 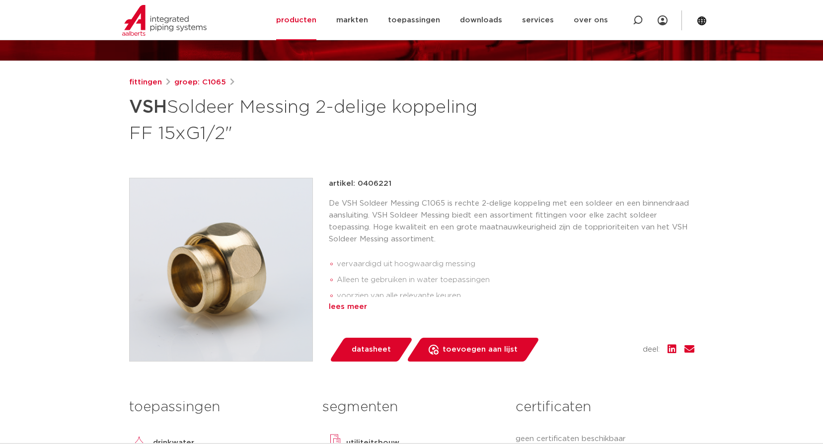 I want to click on li: Alleen te gebruiken in water toepassingen, so click(x=515, y=280).